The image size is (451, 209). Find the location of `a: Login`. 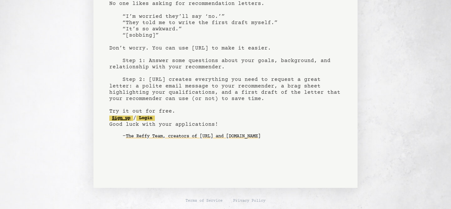

a: Login is located at coordinates (146, 118).